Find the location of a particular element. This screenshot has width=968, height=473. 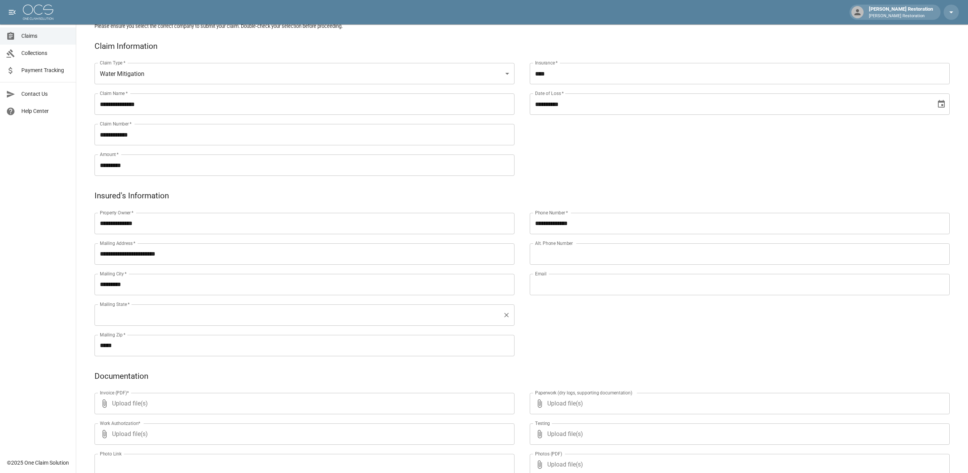

label: Claim Number is located at coordinates (115, 123).